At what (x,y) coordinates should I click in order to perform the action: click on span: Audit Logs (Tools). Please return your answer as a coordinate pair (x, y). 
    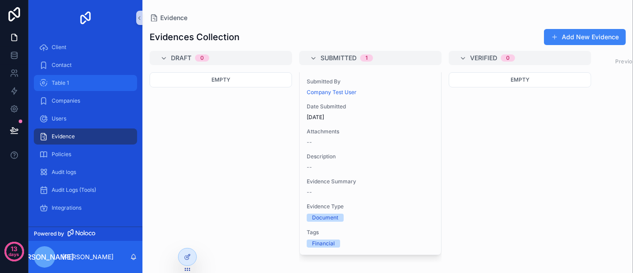
    Looking at the image, I should click on (74, 190).